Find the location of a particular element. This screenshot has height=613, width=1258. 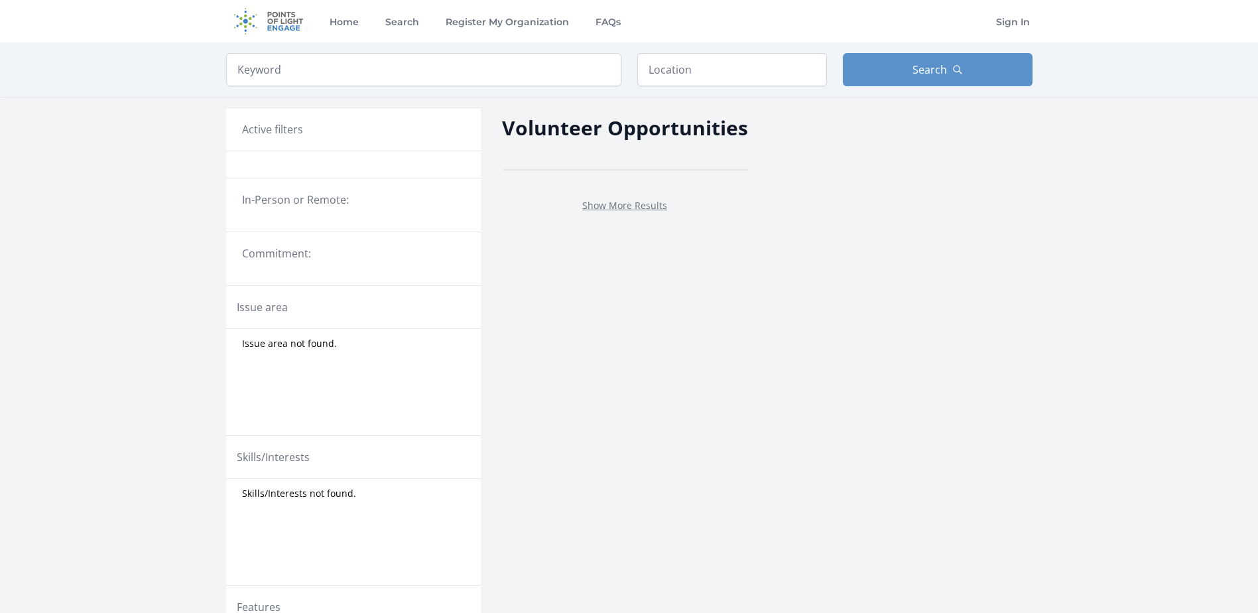

input: Keyword is located at coordinates (424, 70).